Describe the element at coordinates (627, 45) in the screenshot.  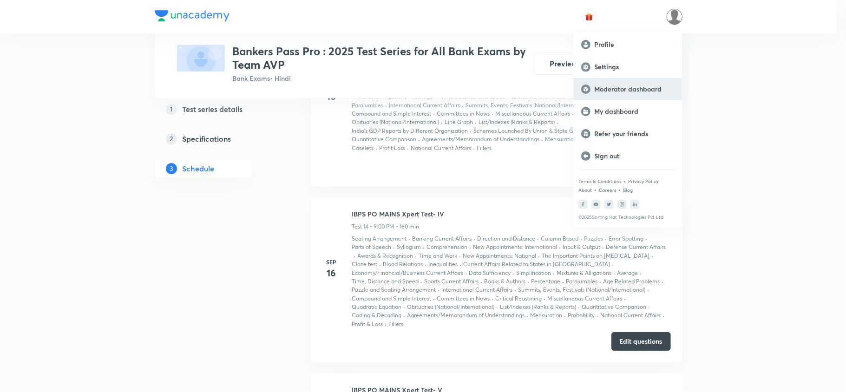
I see `a: Profile` at that location.